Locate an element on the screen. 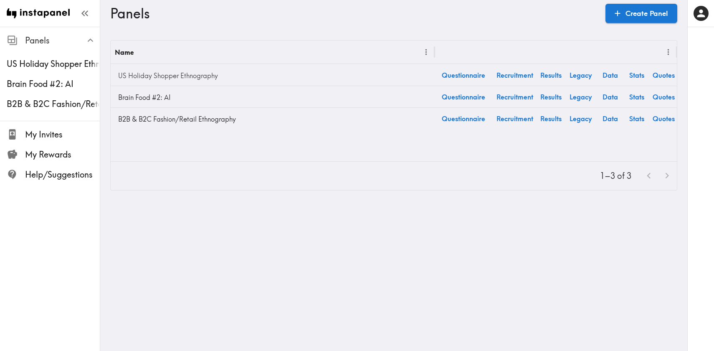  span: My Rewards is located at coordinates (62, 155).